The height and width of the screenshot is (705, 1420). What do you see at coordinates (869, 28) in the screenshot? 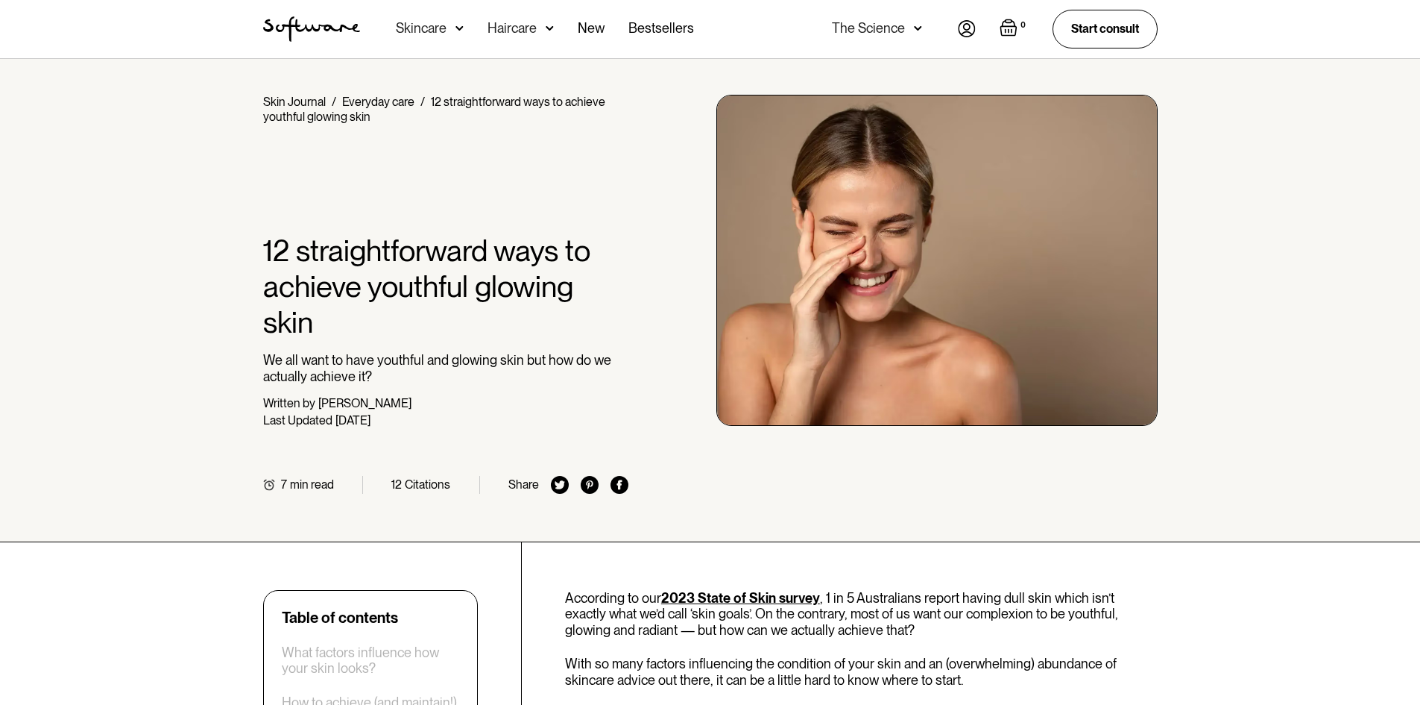
I see `div: The Science` at bounding box center [869, 28].